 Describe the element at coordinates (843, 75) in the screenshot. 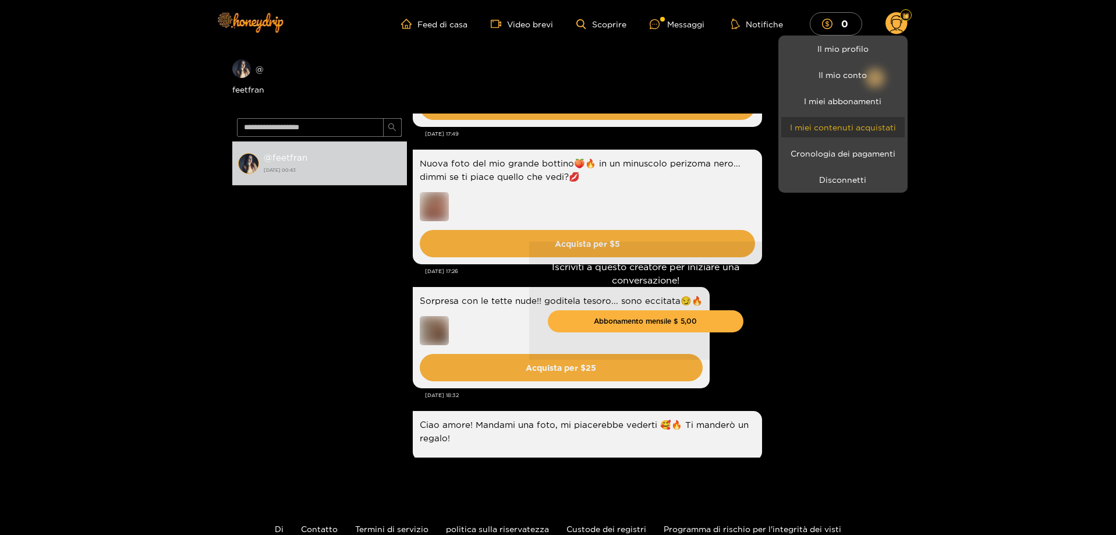

I see `a: Il mio conto` at that location.